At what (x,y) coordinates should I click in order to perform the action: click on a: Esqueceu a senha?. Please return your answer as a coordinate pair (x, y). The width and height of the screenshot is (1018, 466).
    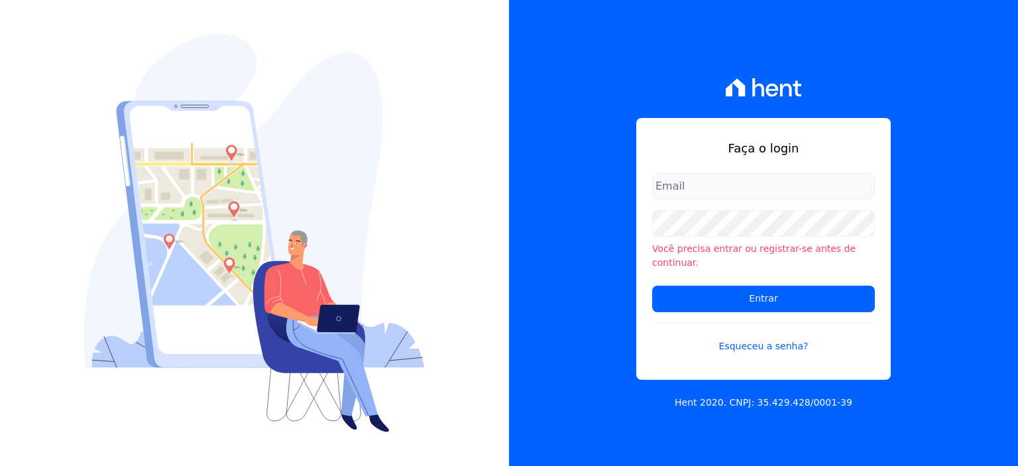
    Looking at the image, I should click on (763, 338).